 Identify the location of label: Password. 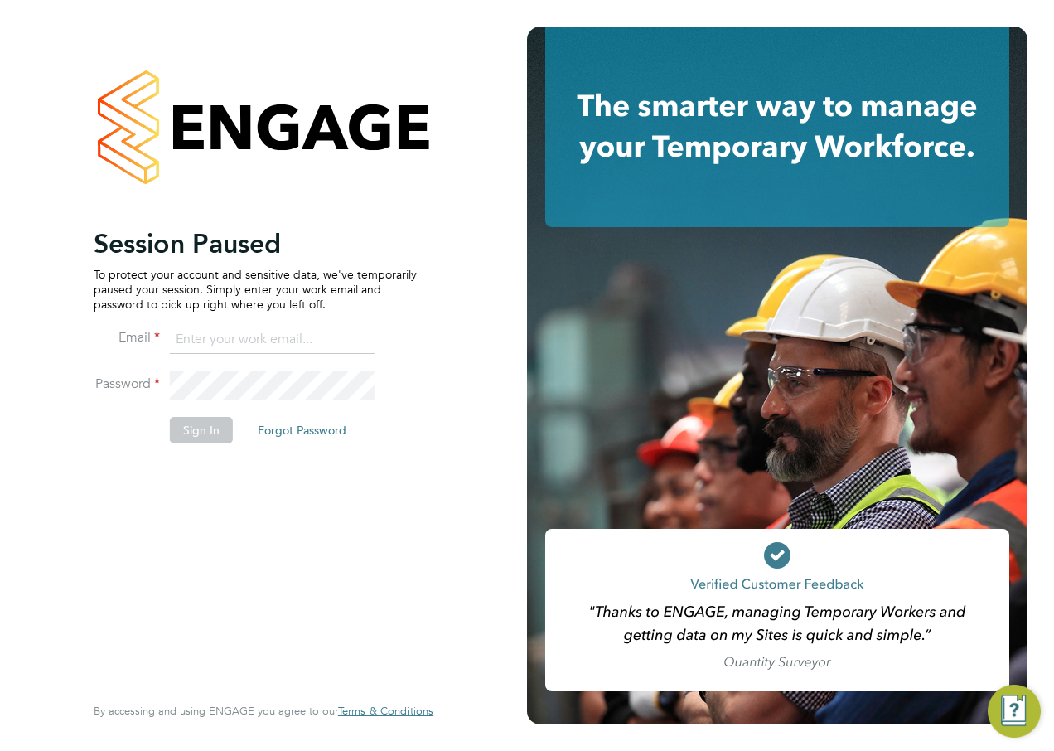
(127, 384).